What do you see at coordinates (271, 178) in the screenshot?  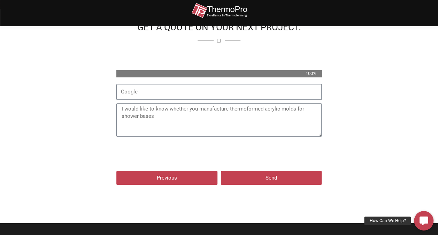 I see `button: Send` at bounding box center [271, 178].